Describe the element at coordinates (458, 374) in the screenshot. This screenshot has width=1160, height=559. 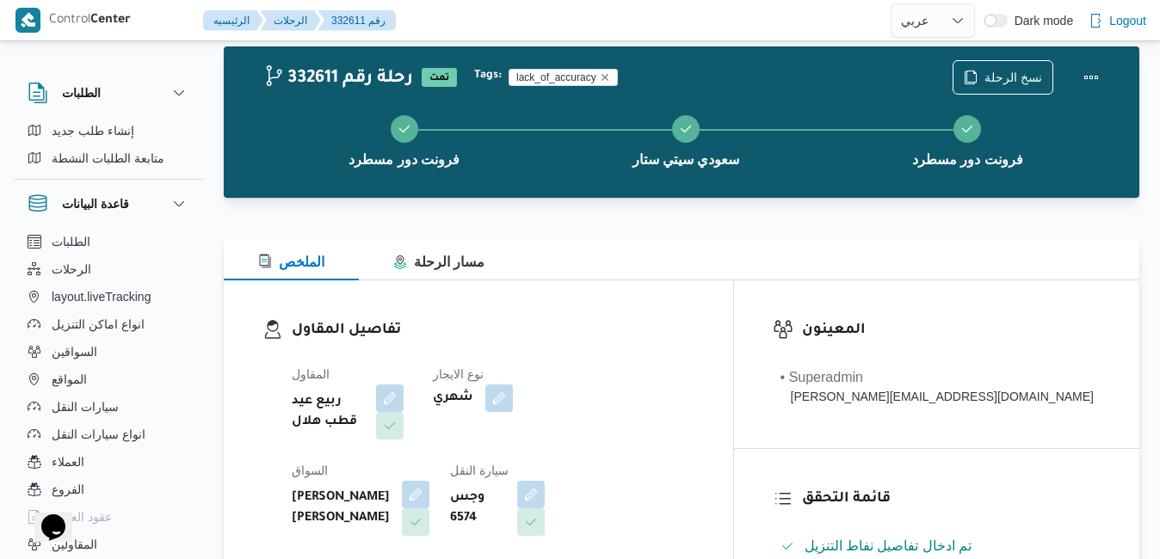
I see `span: نوع الايجار` at that location.